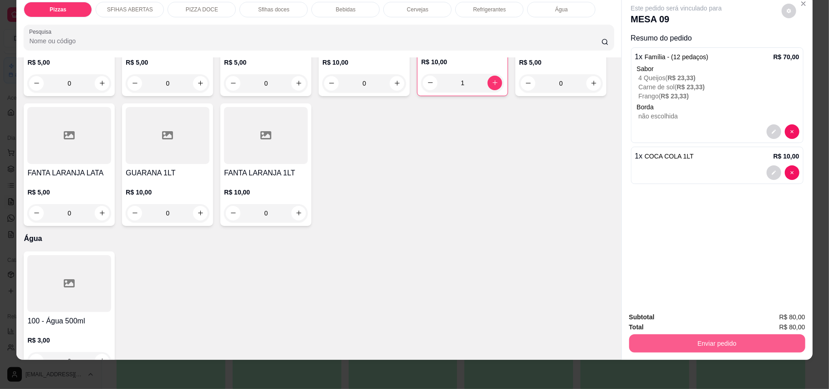 The width and height of the screenshot is (829, 389). Describe the element at coordinates (669, 156) in the screenshot. I see `span: COCA COLA 1LT` at that location.